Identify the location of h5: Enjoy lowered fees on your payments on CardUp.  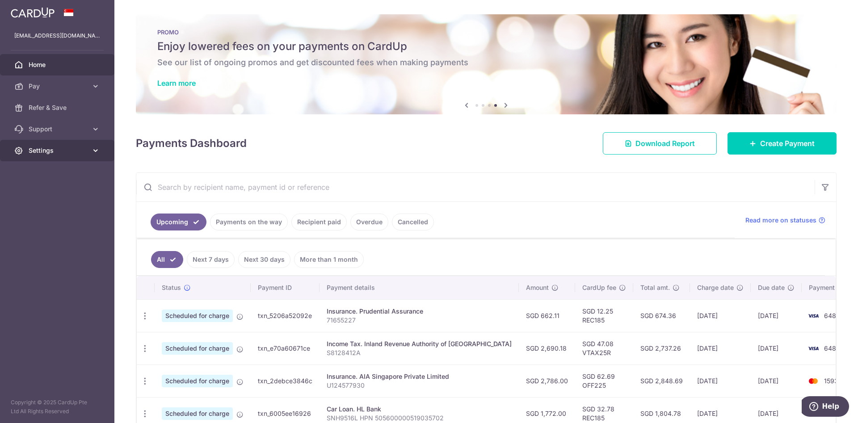
(486, 46).